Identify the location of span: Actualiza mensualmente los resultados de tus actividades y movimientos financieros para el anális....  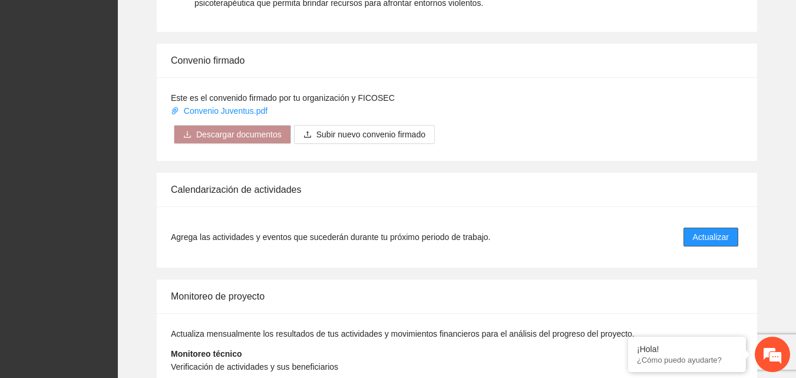
(403, 334).